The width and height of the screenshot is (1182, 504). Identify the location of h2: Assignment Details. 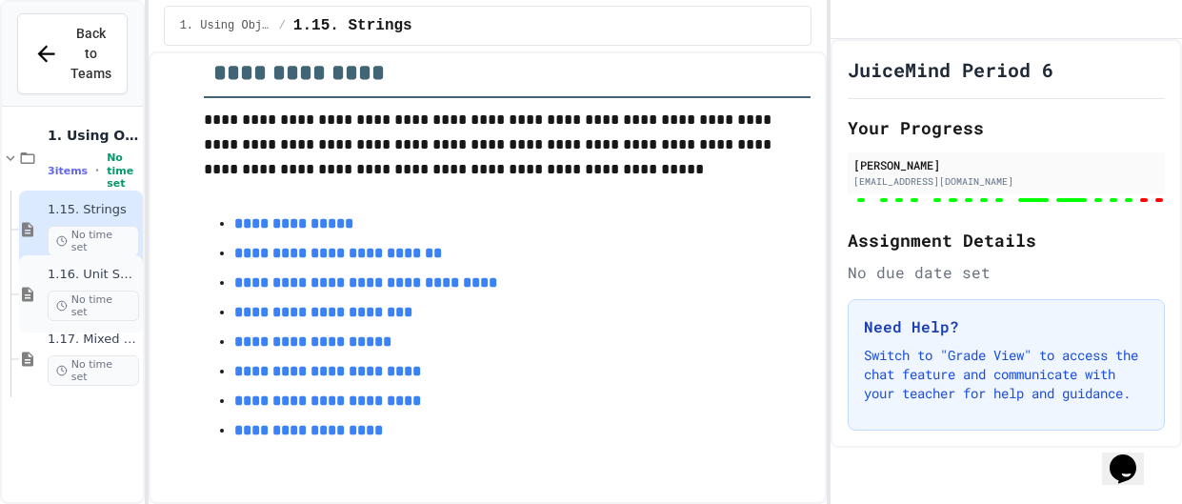
(1006, 240).